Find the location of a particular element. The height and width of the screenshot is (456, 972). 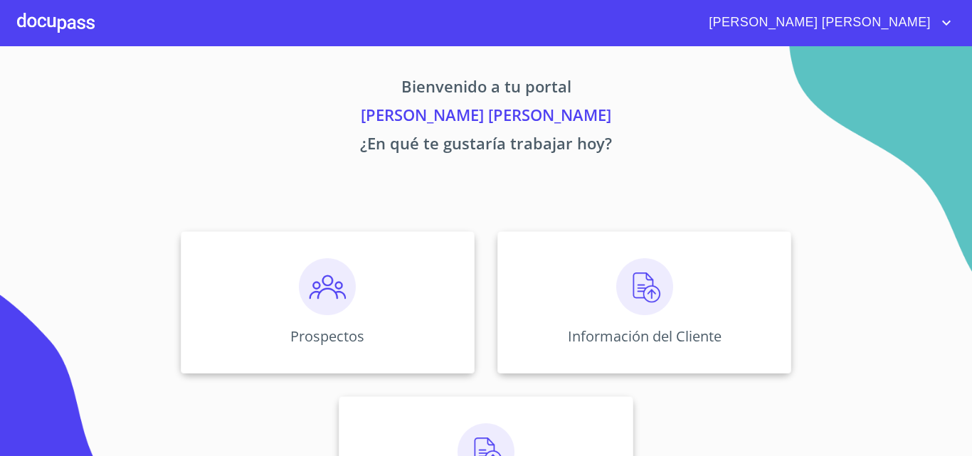

button: account of current user is located at coordinates (826, 23).